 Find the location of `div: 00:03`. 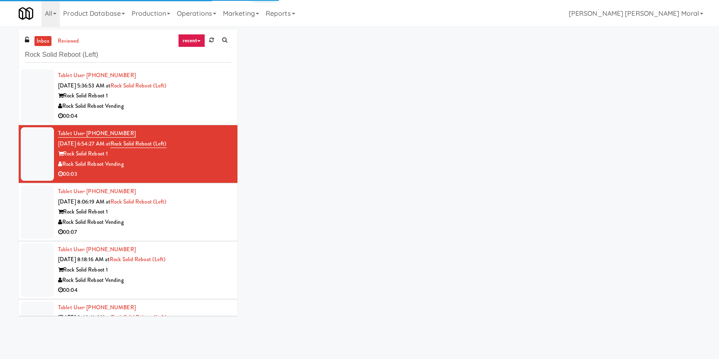

div: 00:03 is located at coordinates (144, 174).